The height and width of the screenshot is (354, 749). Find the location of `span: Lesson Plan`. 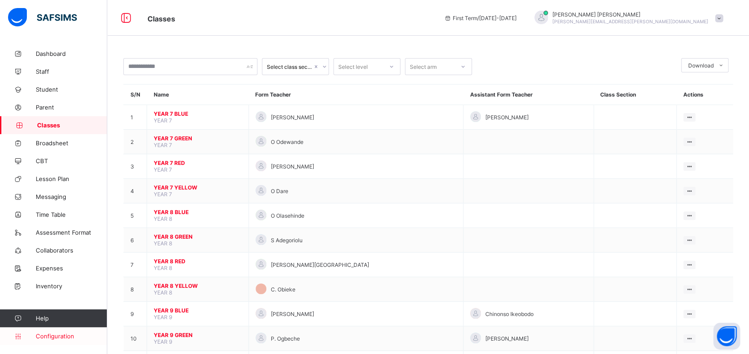

span: Lesson Plan is located at coordinates (72, 179).